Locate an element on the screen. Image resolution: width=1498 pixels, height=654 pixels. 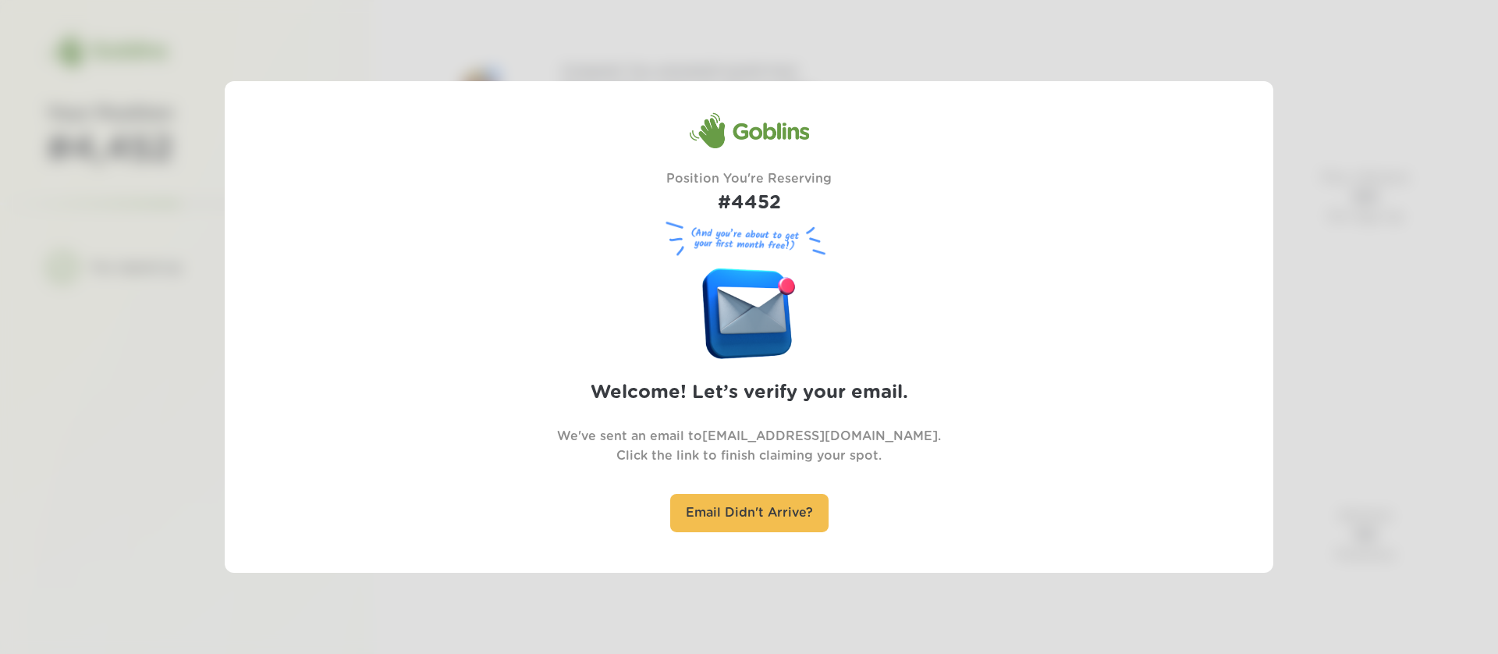
div: Email Didn't Arrive? is located at coordinates (749, 513).